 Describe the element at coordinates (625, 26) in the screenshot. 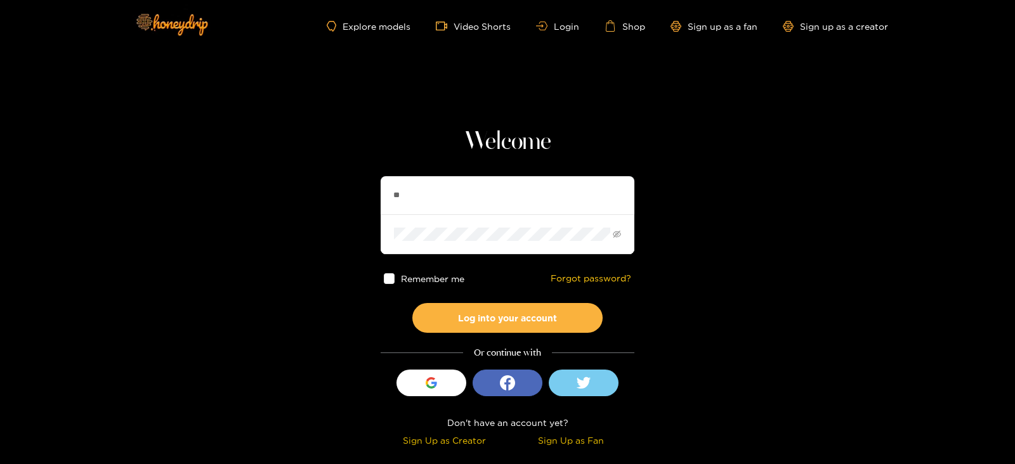

I see `a: Shop` at that location.